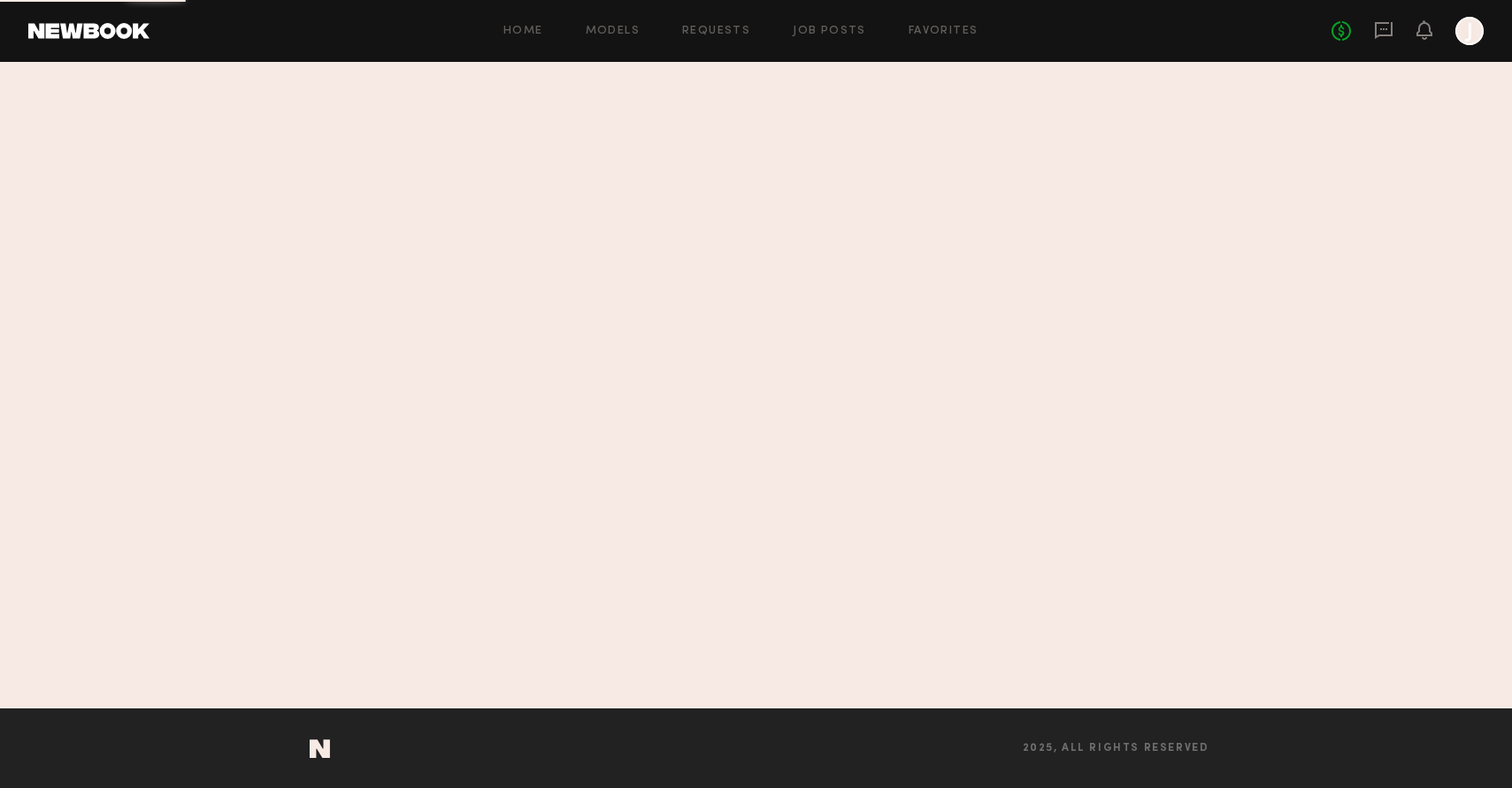  What do you see at coordinates (1116, 748) in the screenshot?
I see `span: 2025, all rights reserved` at bounding box center [1116, 748].